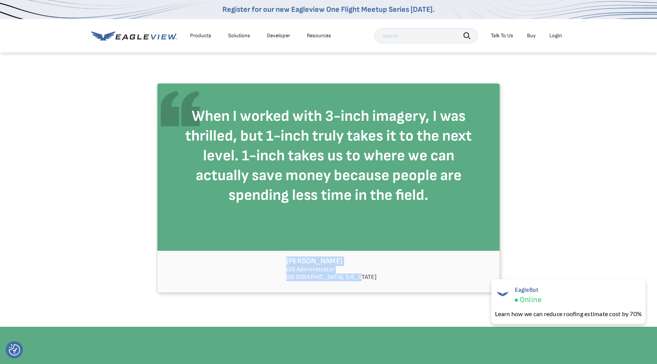 The height and width of the screenshot is (364, 657). What do you see at coordinates (531, 36) in the screenshot?
I see `a: Buy` at bounding box center [531, 36].